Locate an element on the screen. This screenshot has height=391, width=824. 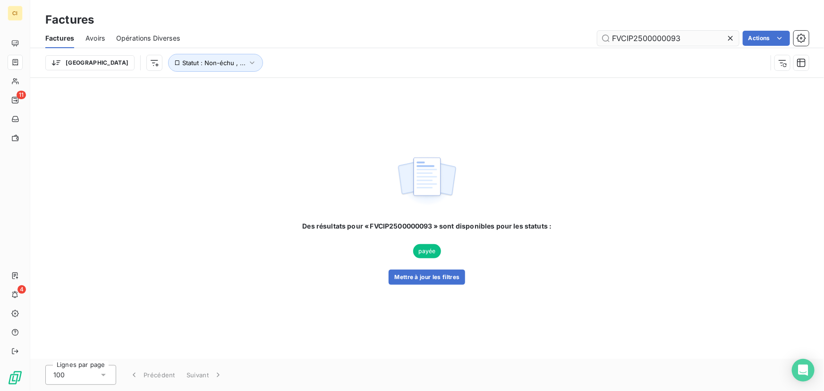
button: Statut : Non-échu , ... is located at coordinates (215, 63).